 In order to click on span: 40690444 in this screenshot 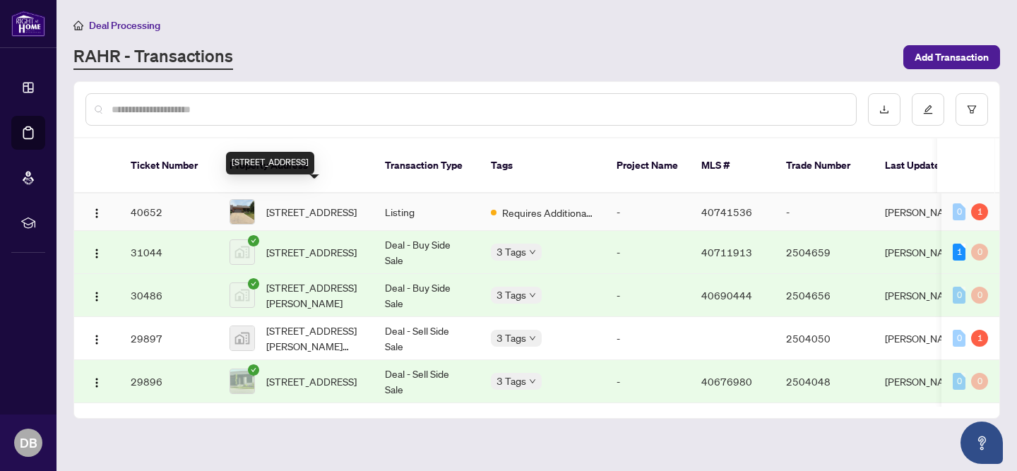, I will do `click(727, 295)`.